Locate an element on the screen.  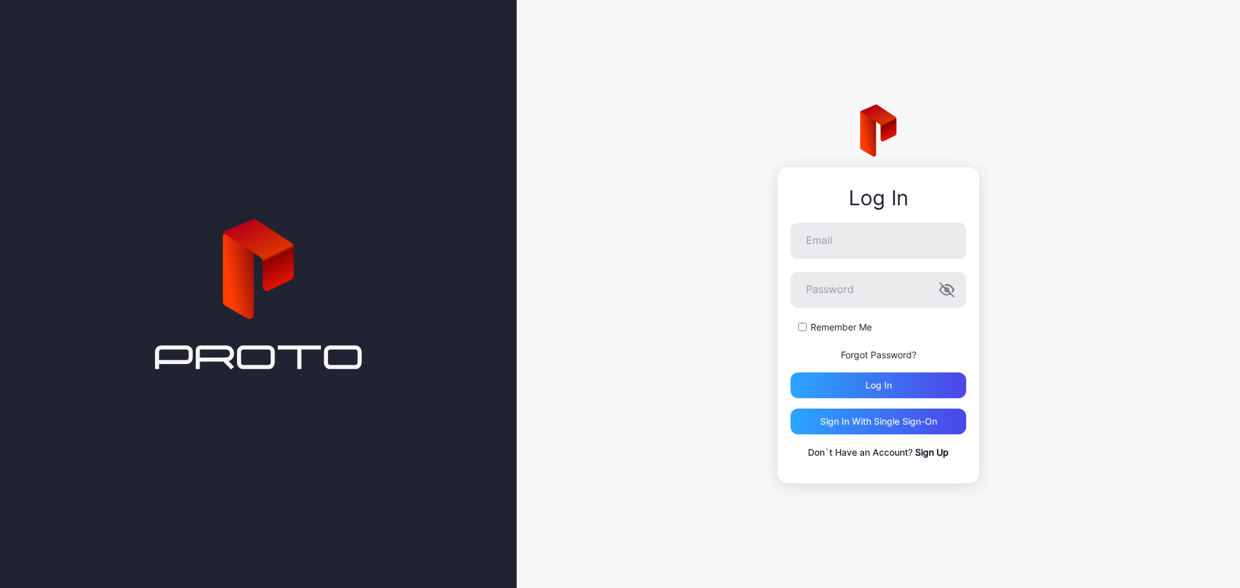
a: Forgot Password? is located at coordinates (878, 354).